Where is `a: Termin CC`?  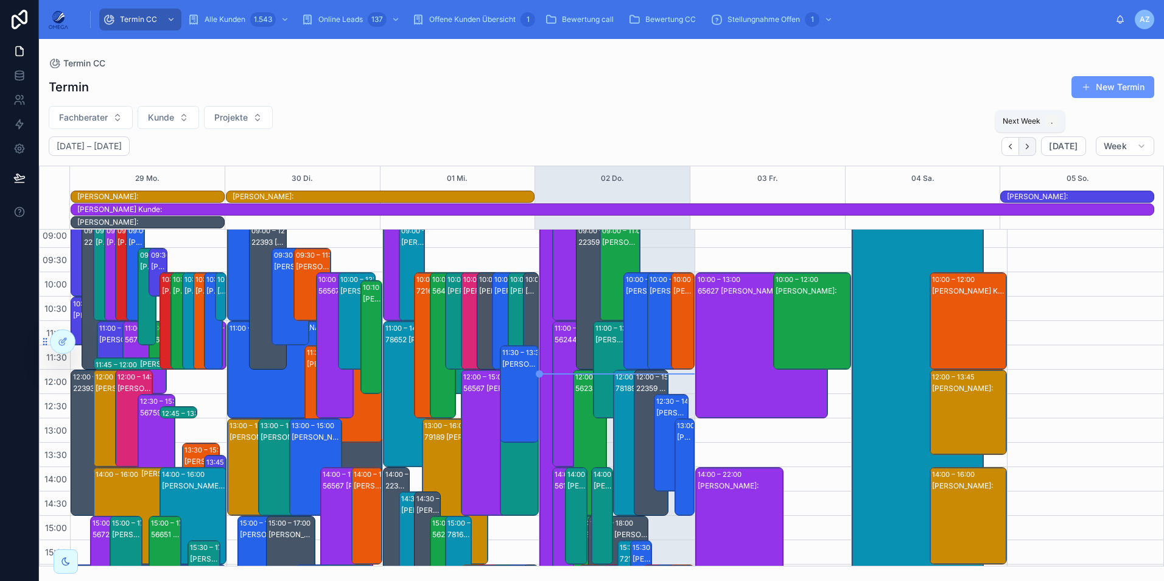
a: Termin CC is located at coordinates (77, 63).